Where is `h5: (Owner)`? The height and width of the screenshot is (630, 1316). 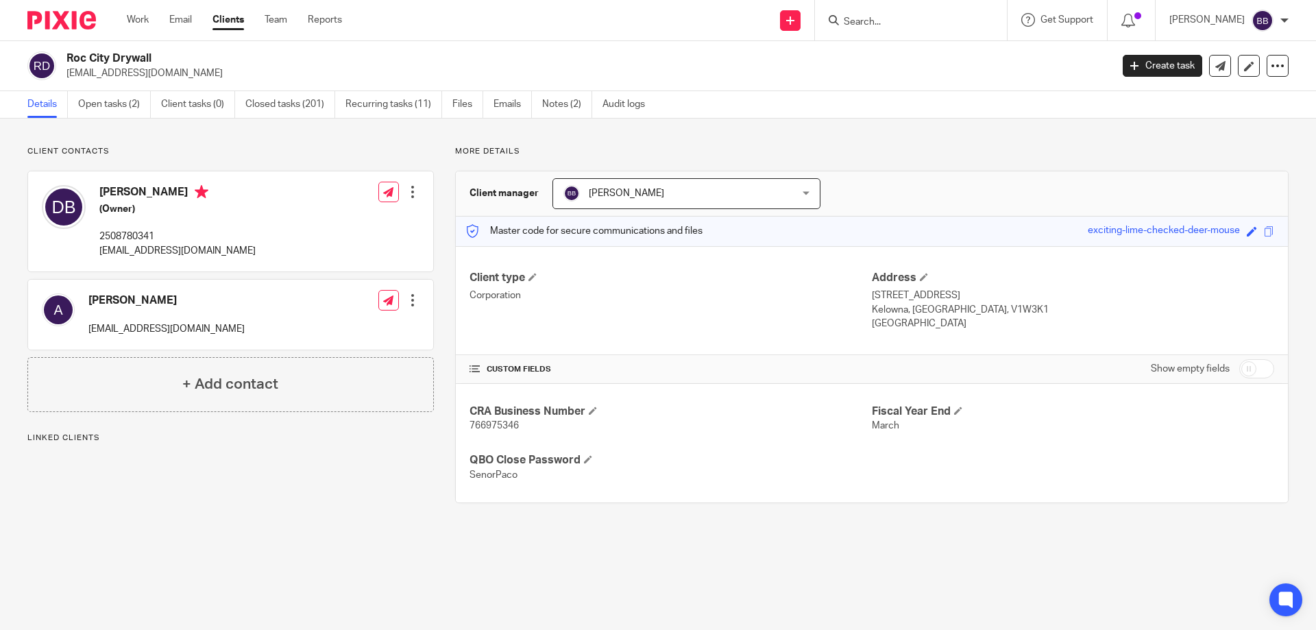 h5: (Owner) is located at coordinates (177, 209).